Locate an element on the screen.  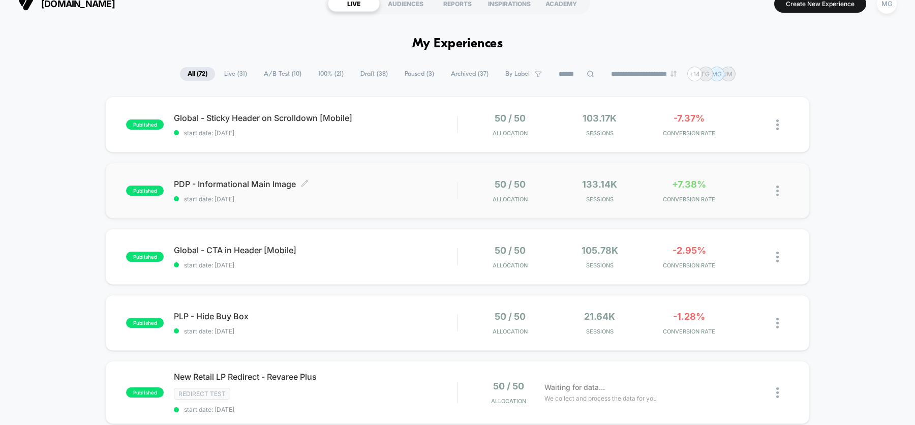
p: EG is located at coordinates (705, 74).